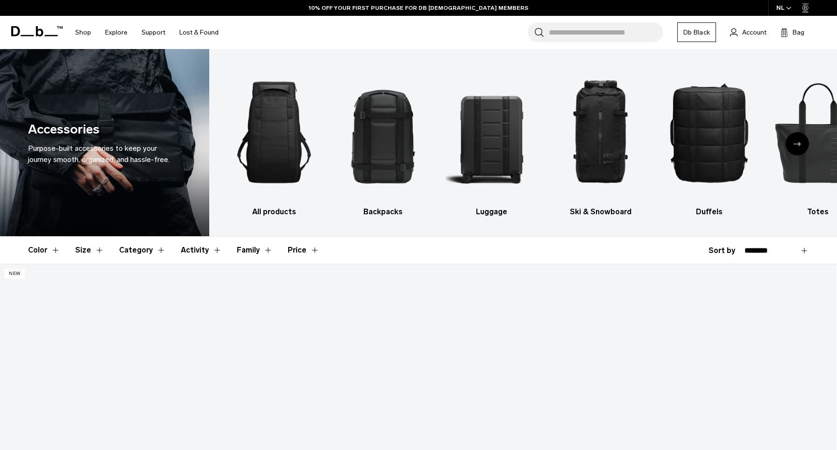 This screenshot has width=837, height=450. What do you see at coordinates (274, 140) in the screenshot?
I see `a: Db All products` at bounding box center [274, 140].